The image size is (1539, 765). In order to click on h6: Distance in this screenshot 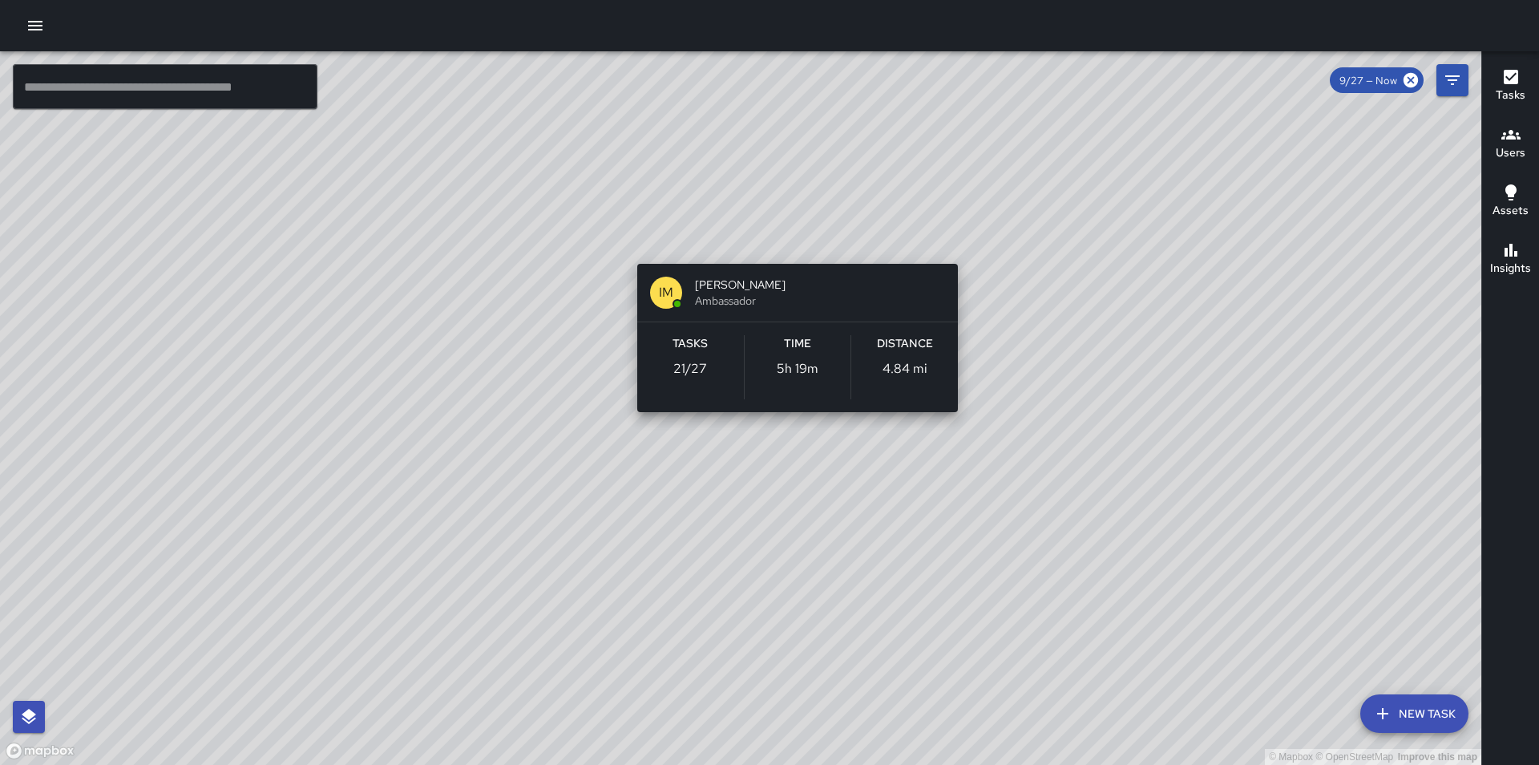, I will do `click(905, 344)`.